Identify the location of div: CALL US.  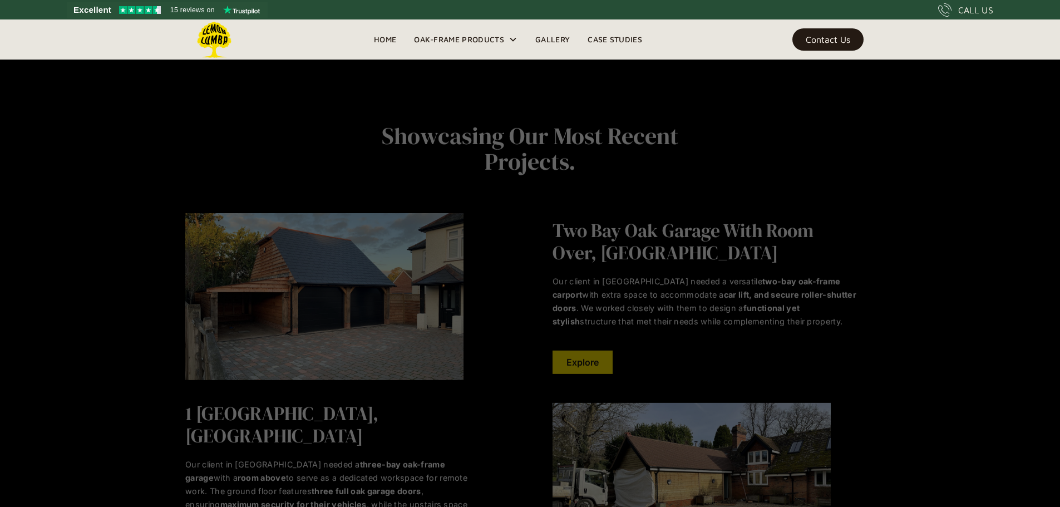
(976, 10).